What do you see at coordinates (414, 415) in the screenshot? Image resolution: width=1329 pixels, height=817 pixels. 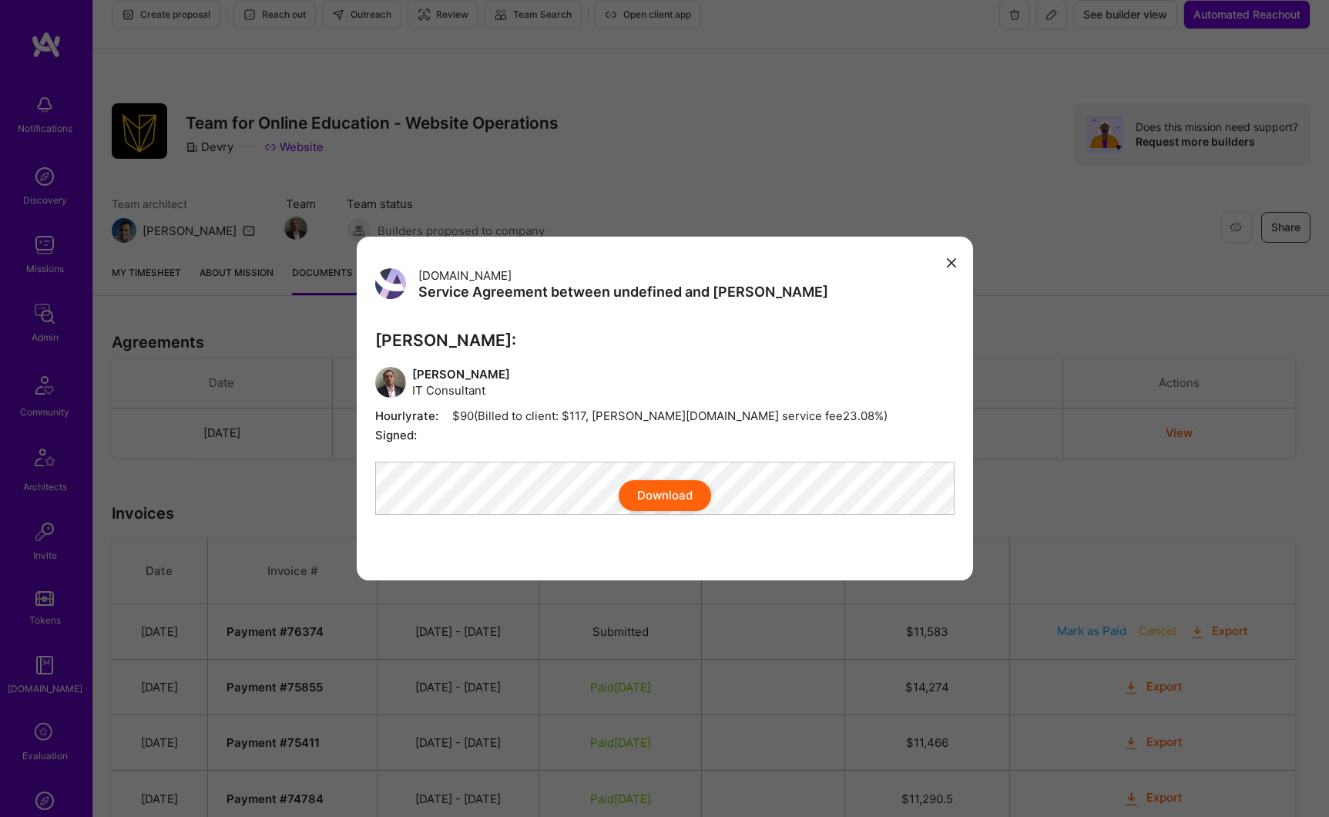 I see `span: Hourly rate:` at bounding box center [414, 415].